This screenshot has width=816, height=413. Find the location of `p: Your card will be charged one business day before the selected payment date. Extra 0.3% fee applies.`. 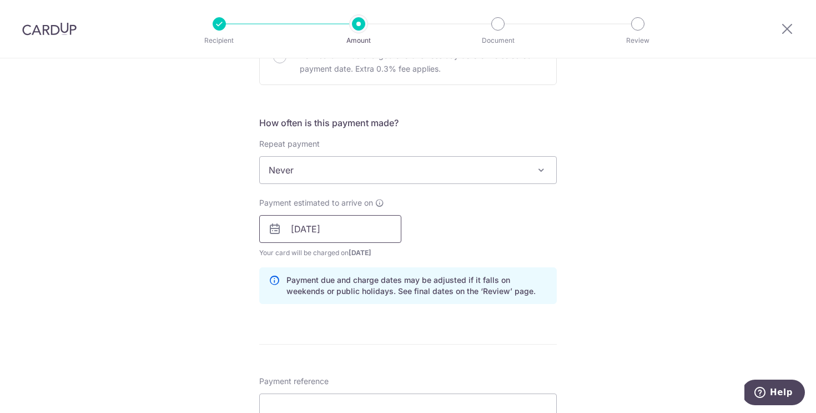

p: Your card will be charged one business day before the selected payment date. Extra 0.3% fee applies. is located at coordinates (421, 62).